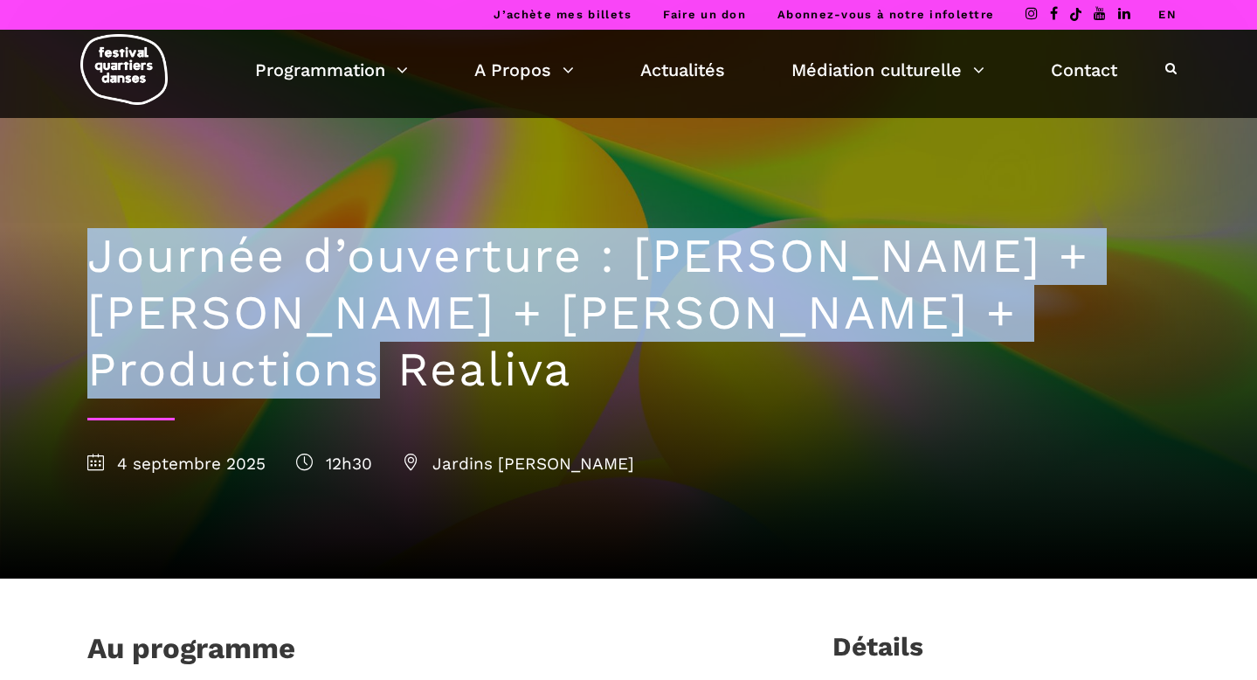 This screenshot has width=1257, height=680. What do you see at coordinates (1084, 70) in the screenshot?
I see `a: Contact` at bounding box center [1084, 70].